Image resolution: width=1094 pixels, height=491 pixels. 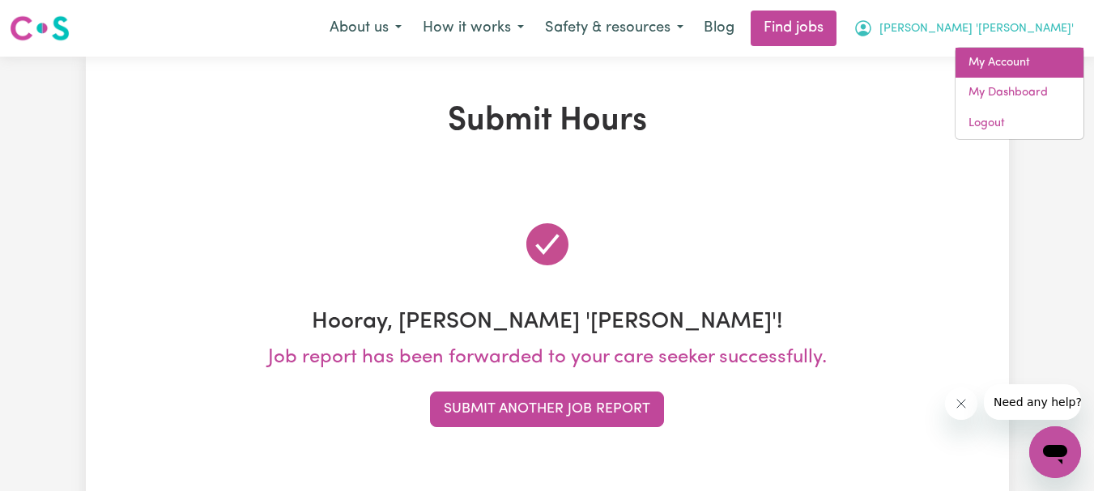 What do you see at coordinates (614, 28) in the screenshot?
I see `button: Safety & resources` at bounding box center [614, 28].